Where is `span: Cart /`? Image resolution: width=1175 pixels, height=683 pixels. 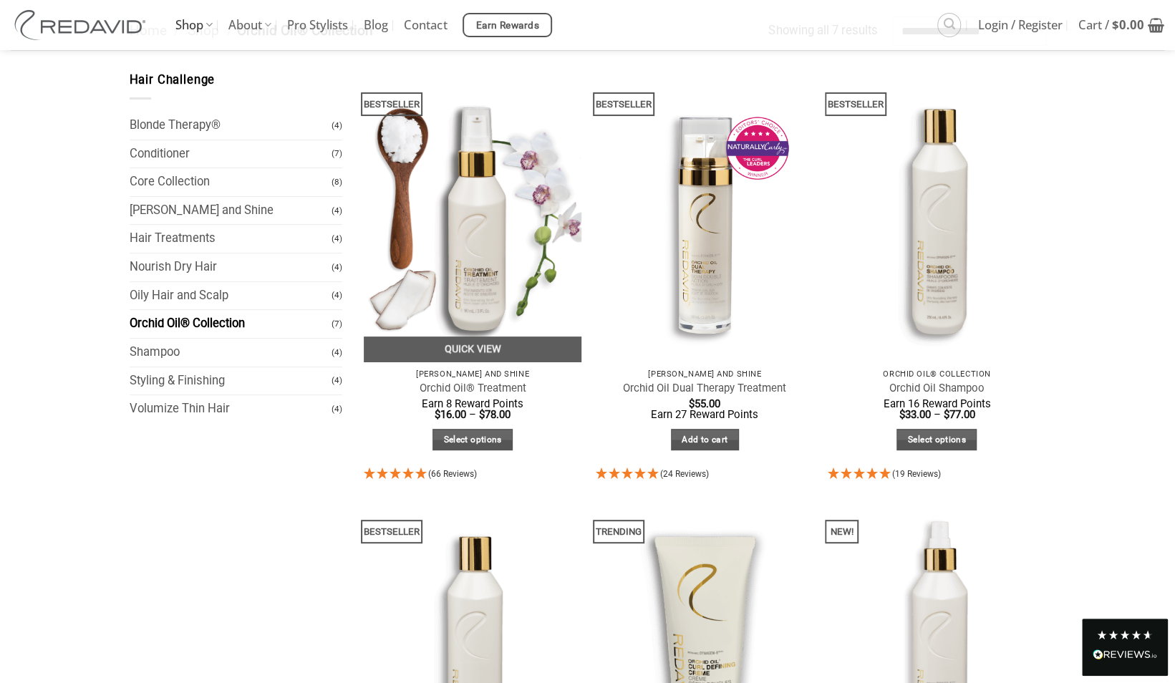
span: Cart / is located at coordinates (1111, 25).